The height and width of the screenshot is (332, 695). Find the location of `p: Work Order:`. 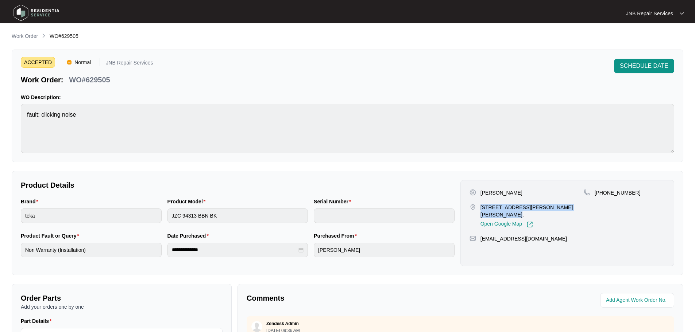

p: Work Order: is located at coordinates (42, 80).